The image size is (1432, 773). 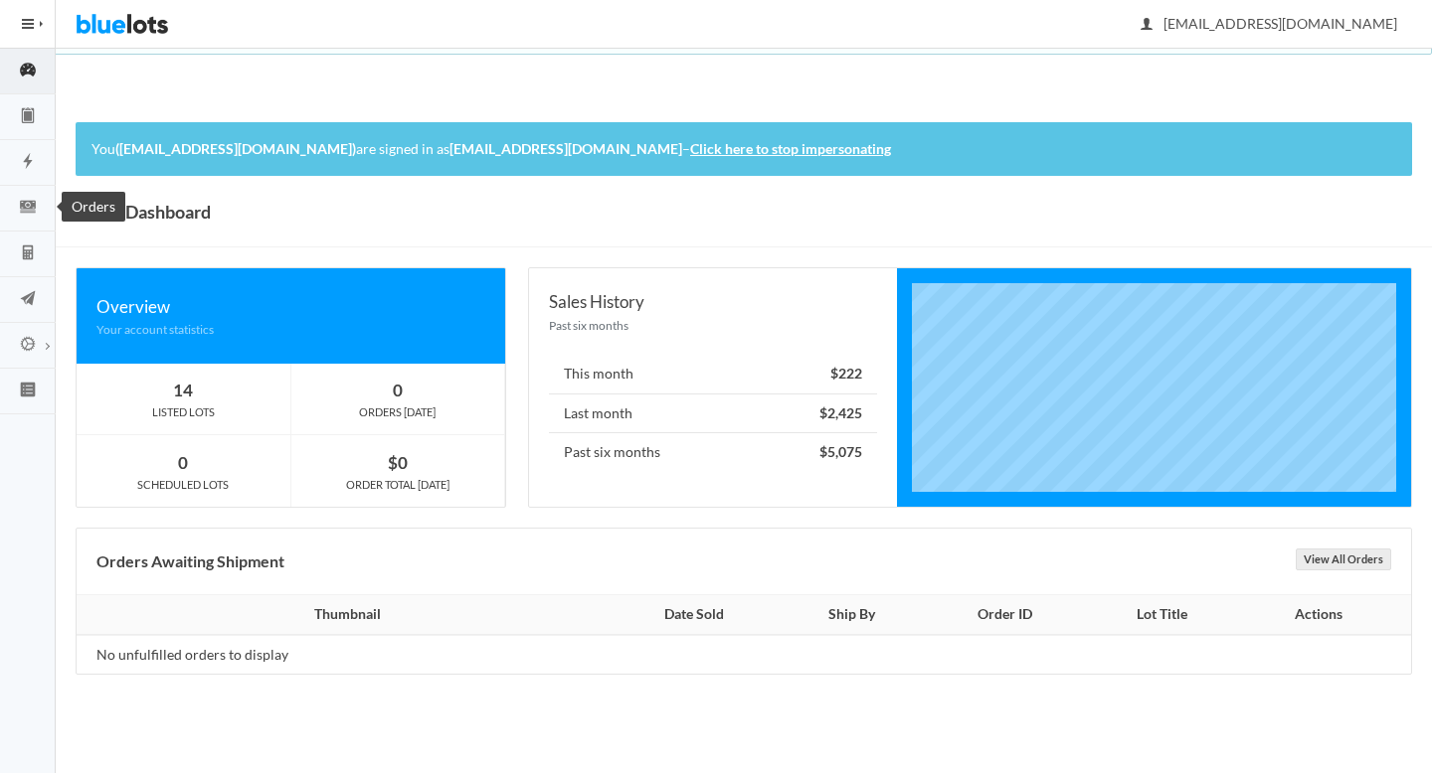 I want to click on h1: Seller Dashboard, so click(x=143, y=212).